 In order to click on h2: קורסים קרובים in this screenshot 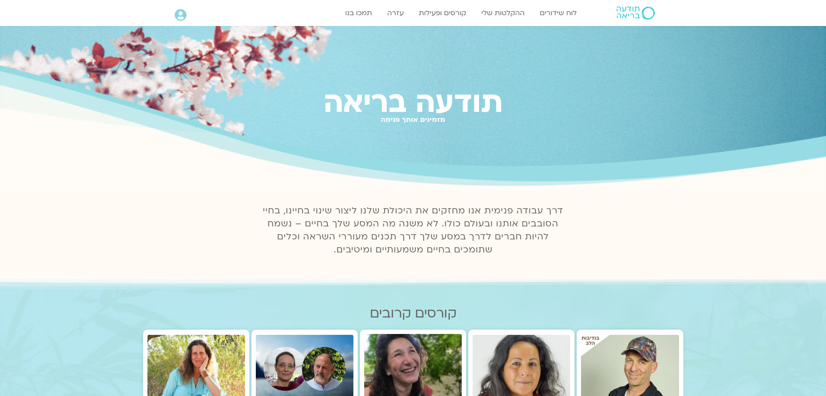, I will do `click(413, 313)`.